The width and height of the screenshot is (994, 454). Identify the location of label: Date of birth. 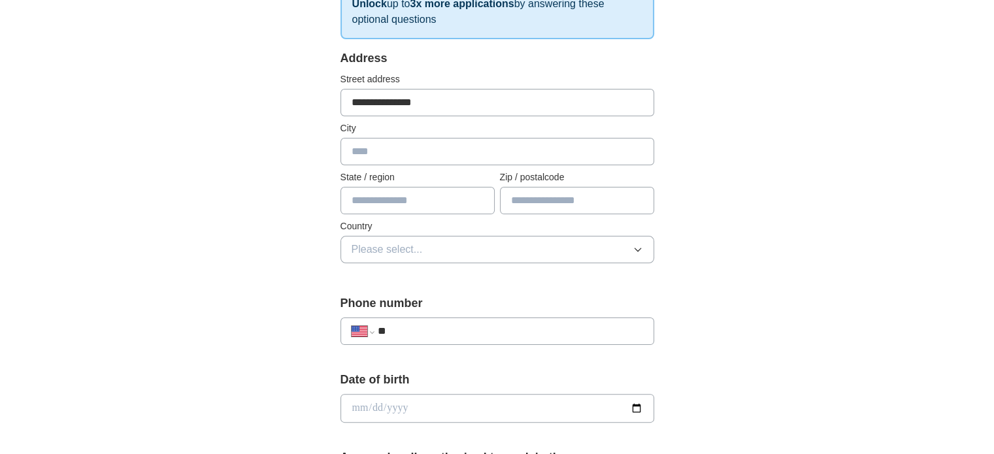
(497, 380).